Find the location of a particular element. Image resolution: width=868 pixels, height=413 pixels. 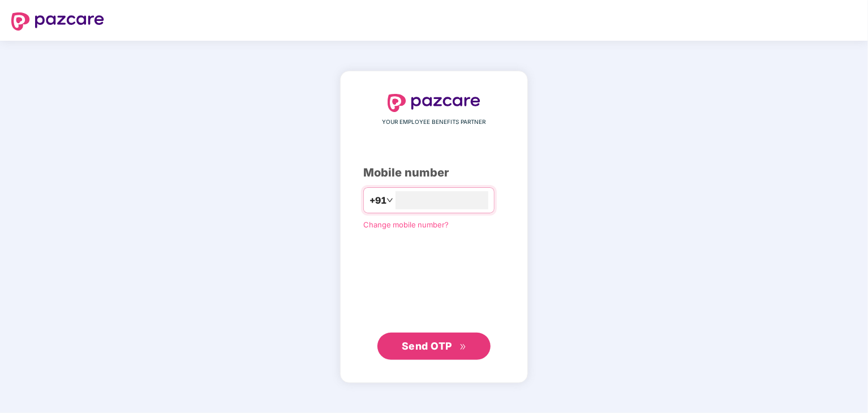

span: down is located at coordinates (390, 200).